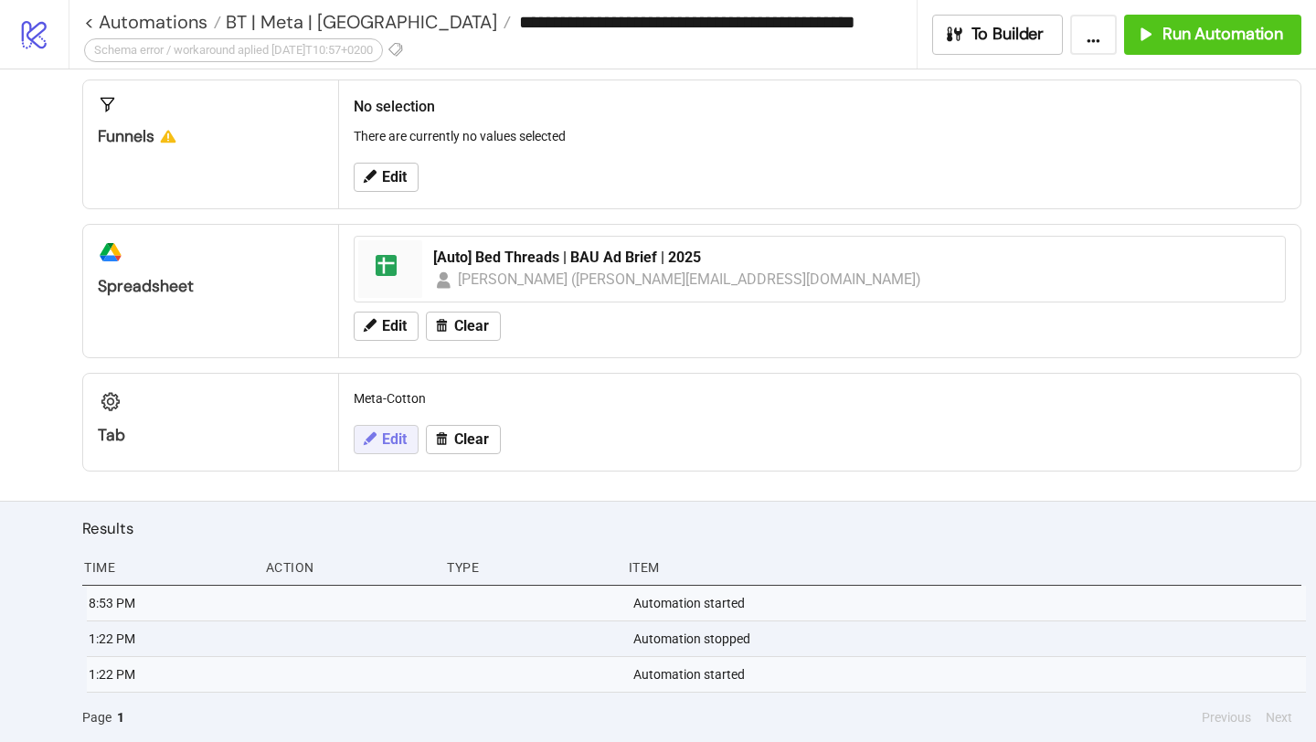 Image resolution: width=1316 pixels, height=742 pixels. Describe the element at coordinates (97, 718) in the screenshot. I see `span: Page` at that location.